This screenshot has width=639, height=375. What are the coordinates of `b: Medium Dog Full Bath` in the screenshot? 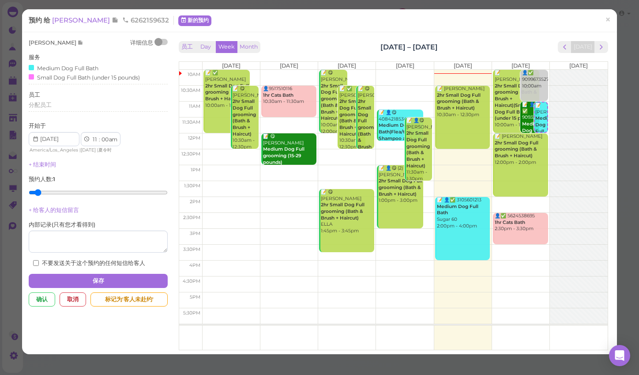 It's located at (458, 210).